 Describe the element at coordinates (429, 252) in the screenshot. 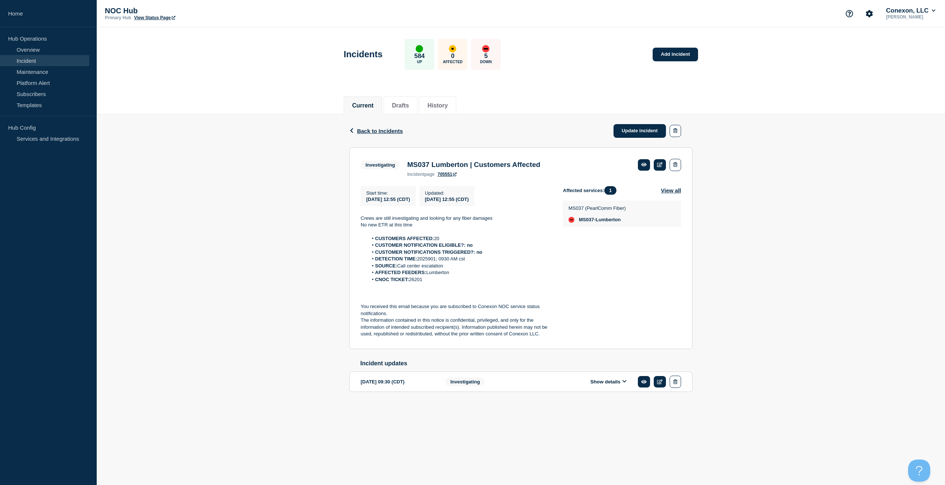

I see `strong: CUSTOMER NOTIFICATIONS TRIGGERED?: no` at that location.